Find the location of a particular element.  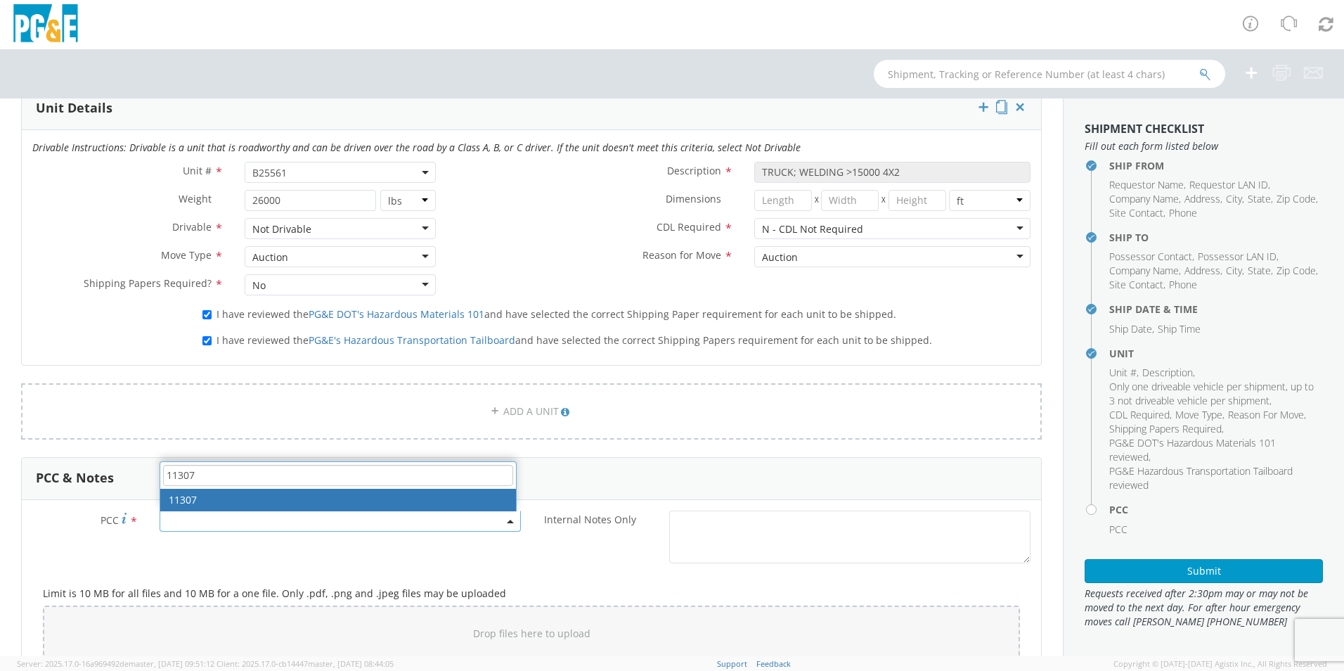

span: Shipping Papers Required is located at coordinates (1165, 428).